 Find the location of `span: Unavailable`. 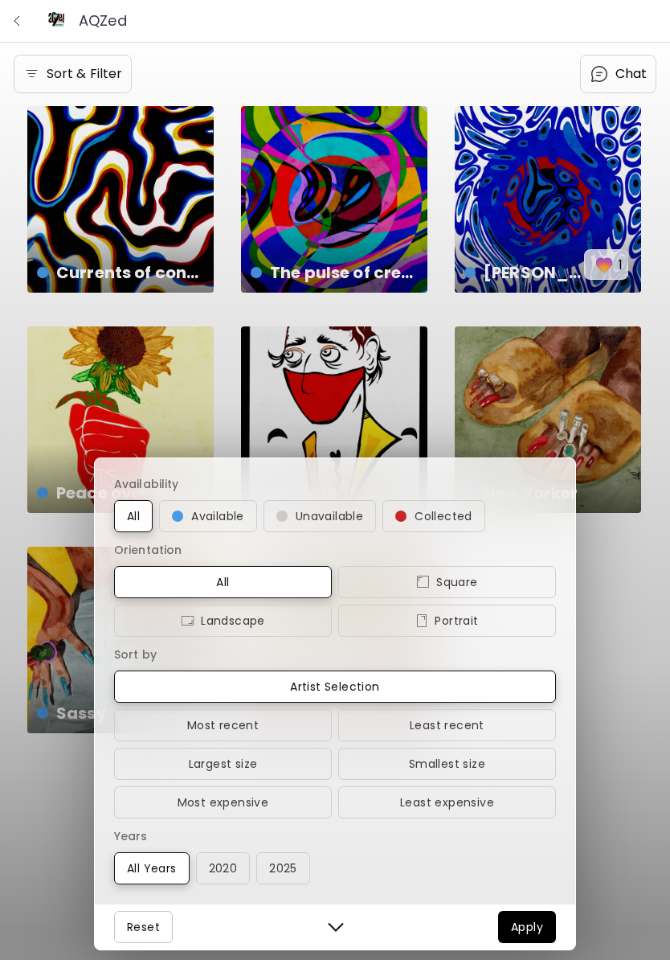

span: Unavailable is located at coordinates (320, 516).